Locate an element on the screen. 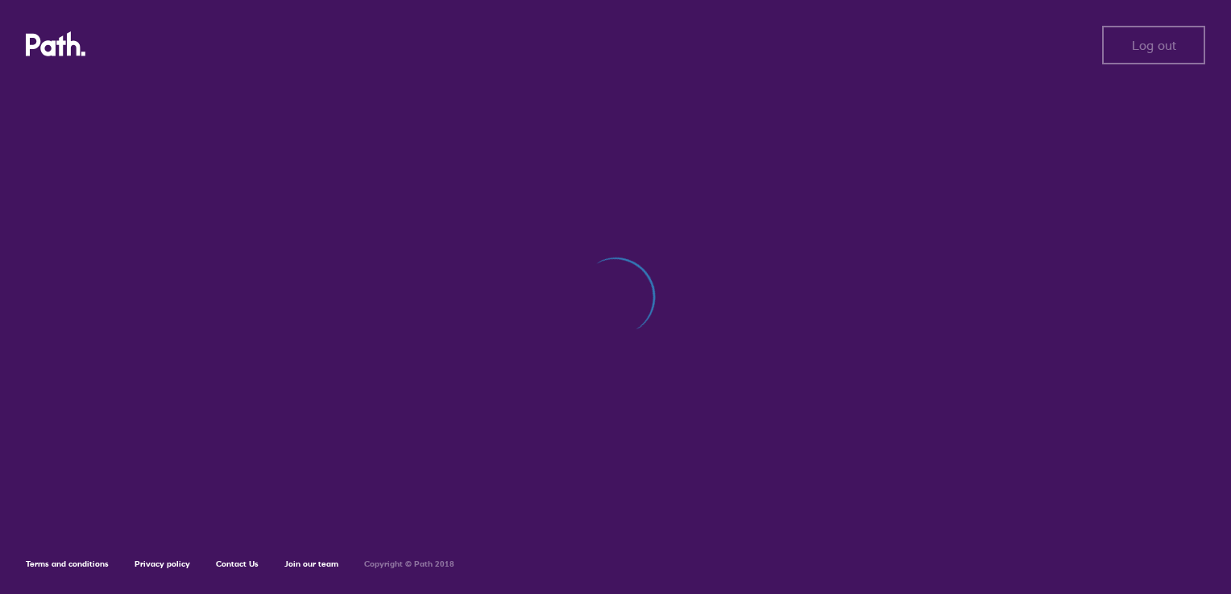  a: Join our team is located at coordinates (311, 564).